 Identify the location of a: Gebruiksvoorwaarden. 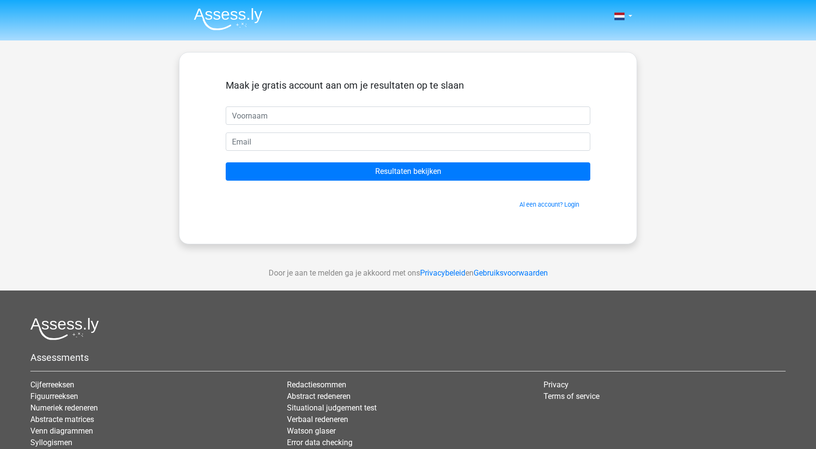
(511, 273).